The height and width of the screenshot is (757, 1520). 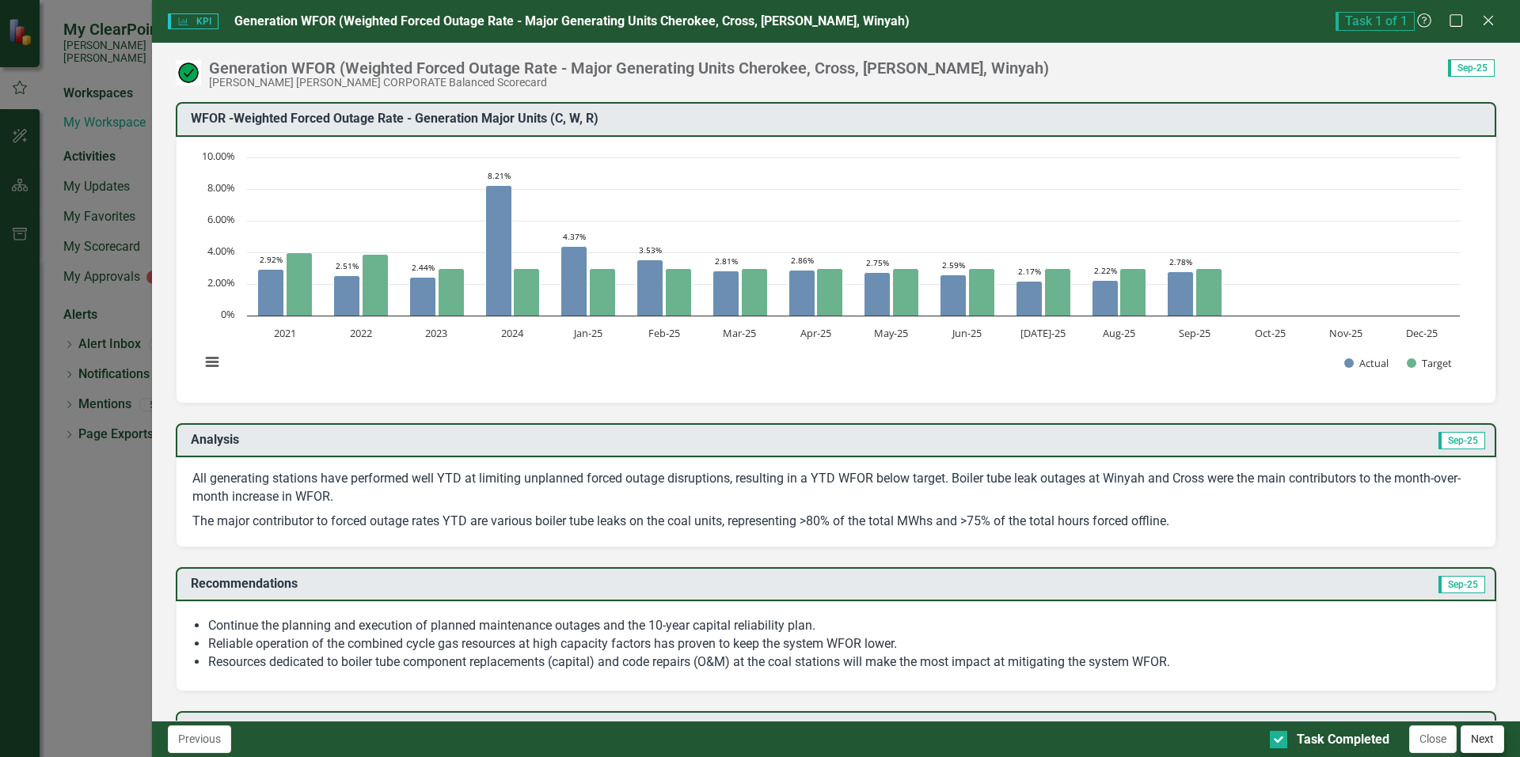 I want to click on text: Jan-25, so click(x=587, y=333).